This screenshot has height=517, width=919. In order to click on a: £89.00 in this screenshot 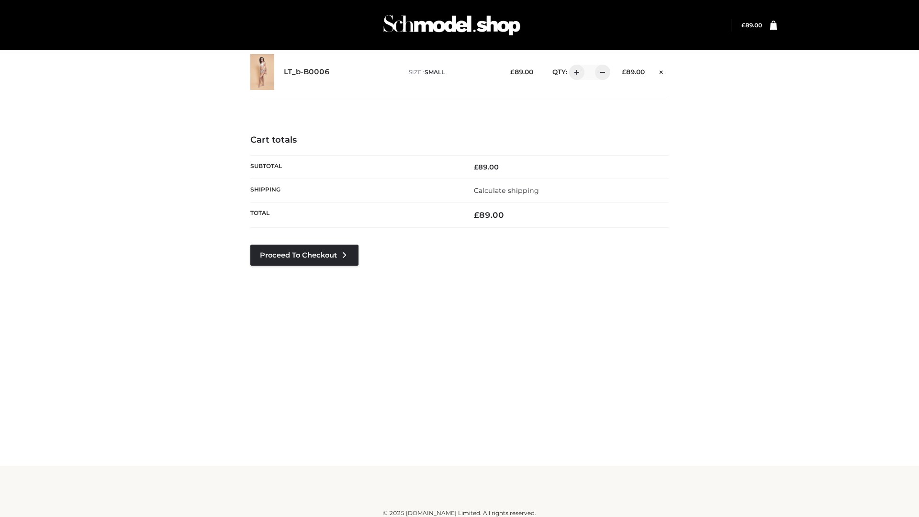, I will do `click(752, 25)`.